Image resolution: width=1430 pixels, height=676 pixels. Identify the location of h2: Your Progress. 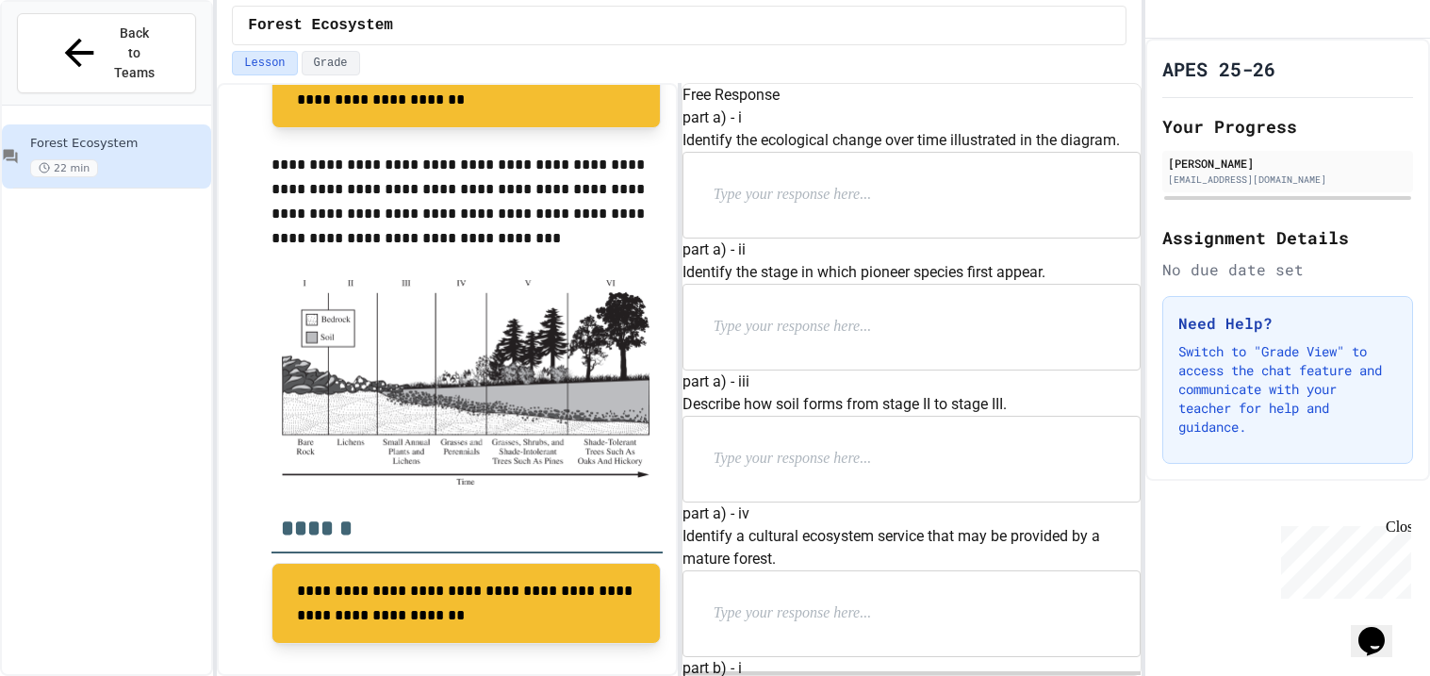
(1288, 126).